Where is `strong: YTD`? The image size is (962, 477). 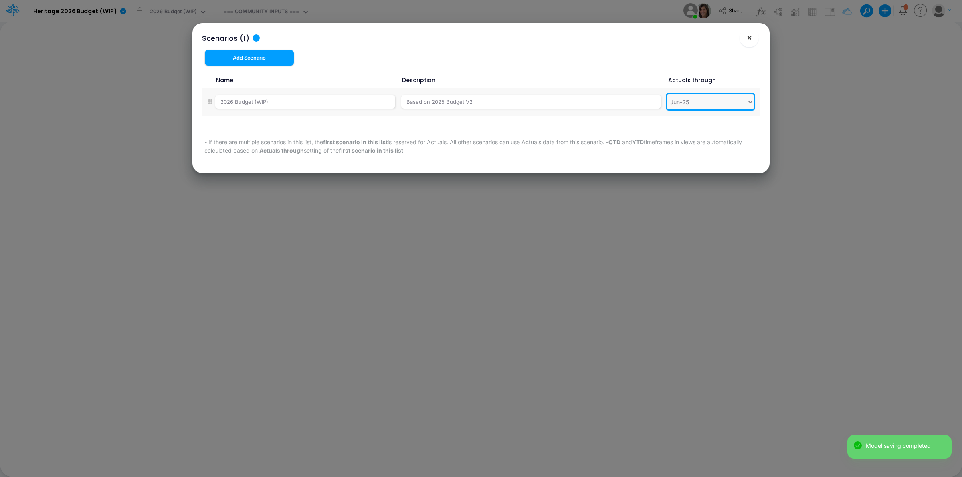 strong: YTD is located at coordinates (637, 142).